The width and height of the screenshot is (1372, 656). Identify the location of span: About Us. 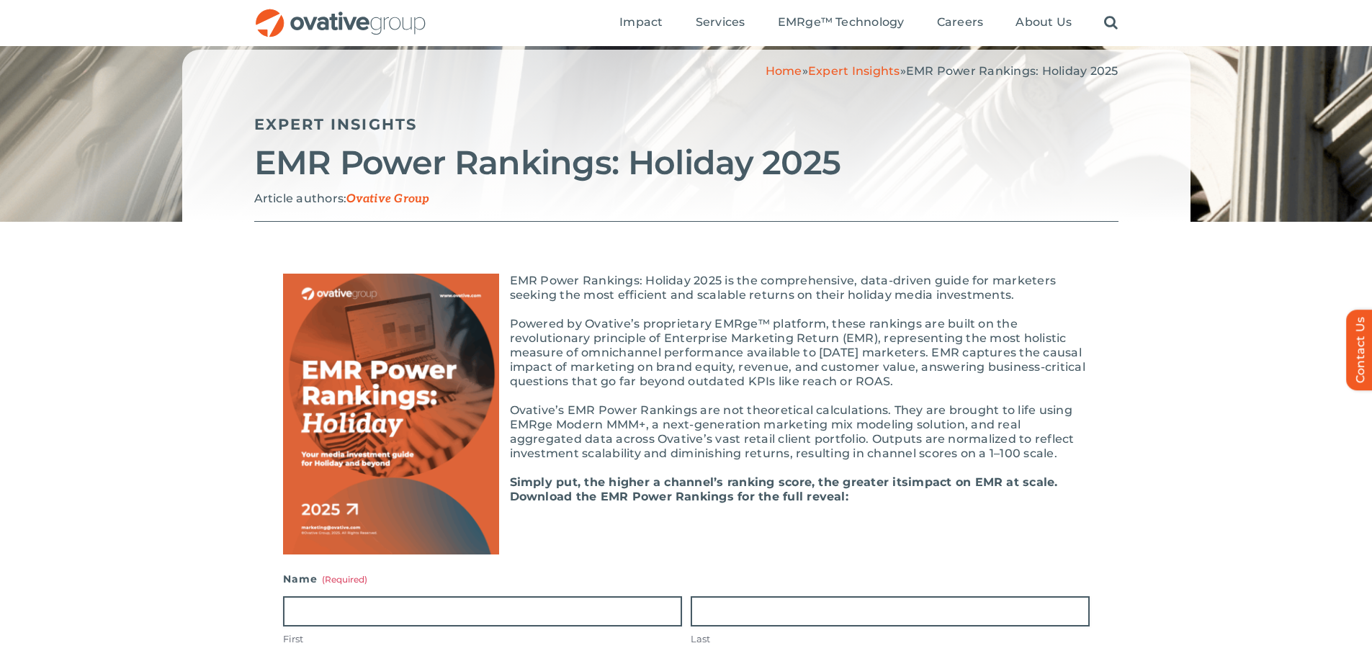
(1044, 22).